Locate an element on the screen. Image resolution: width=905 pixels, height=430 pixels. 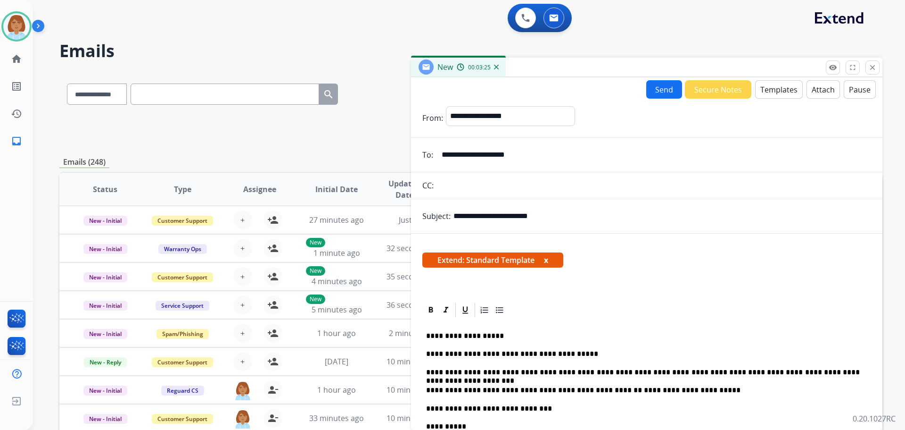
div: Ordered List is located at coordinates (485, 310).